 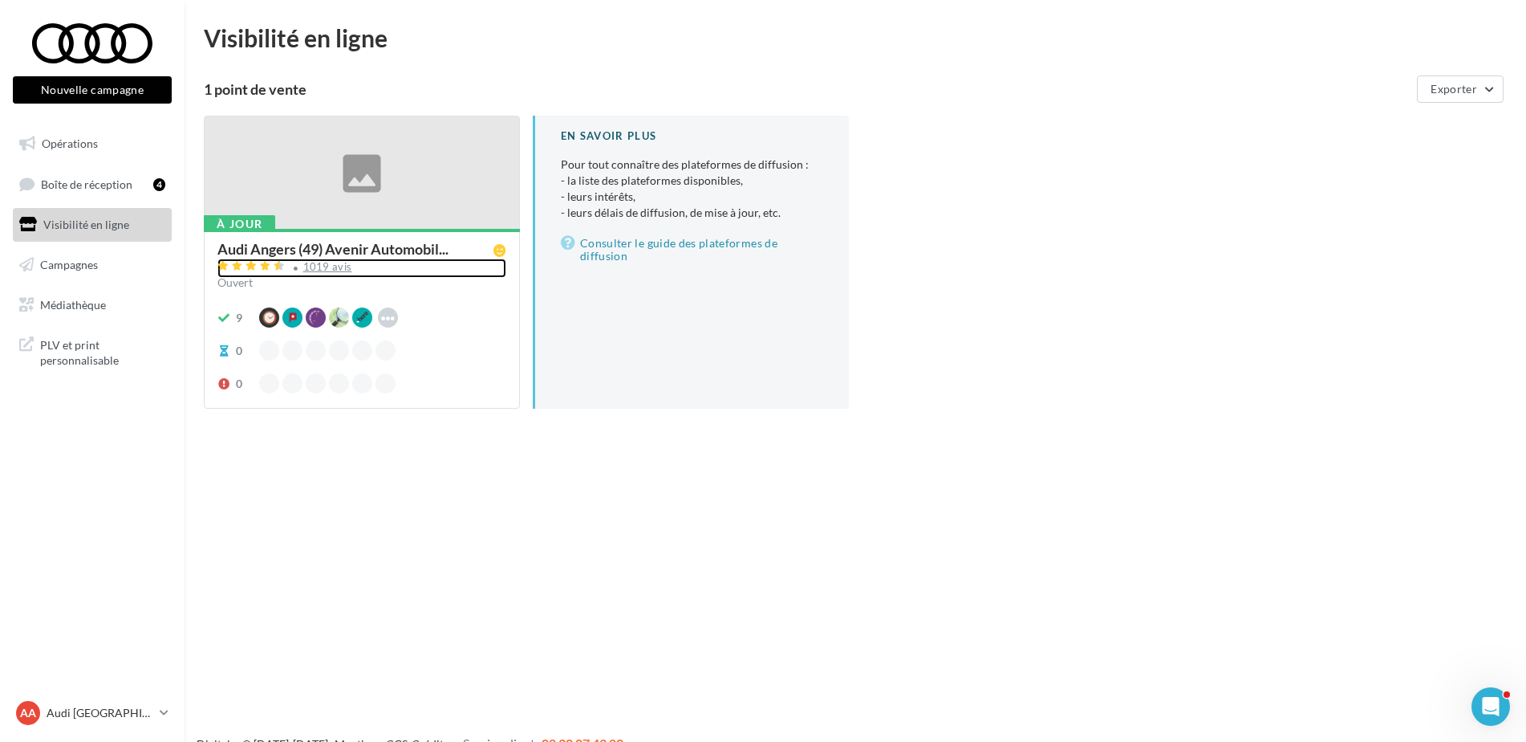 What do you see at coordinates (692, 189) in the screenshot?
I see `p: Pour tout connaître des plateformes de diffusion :` at bounding box center [692, 189].